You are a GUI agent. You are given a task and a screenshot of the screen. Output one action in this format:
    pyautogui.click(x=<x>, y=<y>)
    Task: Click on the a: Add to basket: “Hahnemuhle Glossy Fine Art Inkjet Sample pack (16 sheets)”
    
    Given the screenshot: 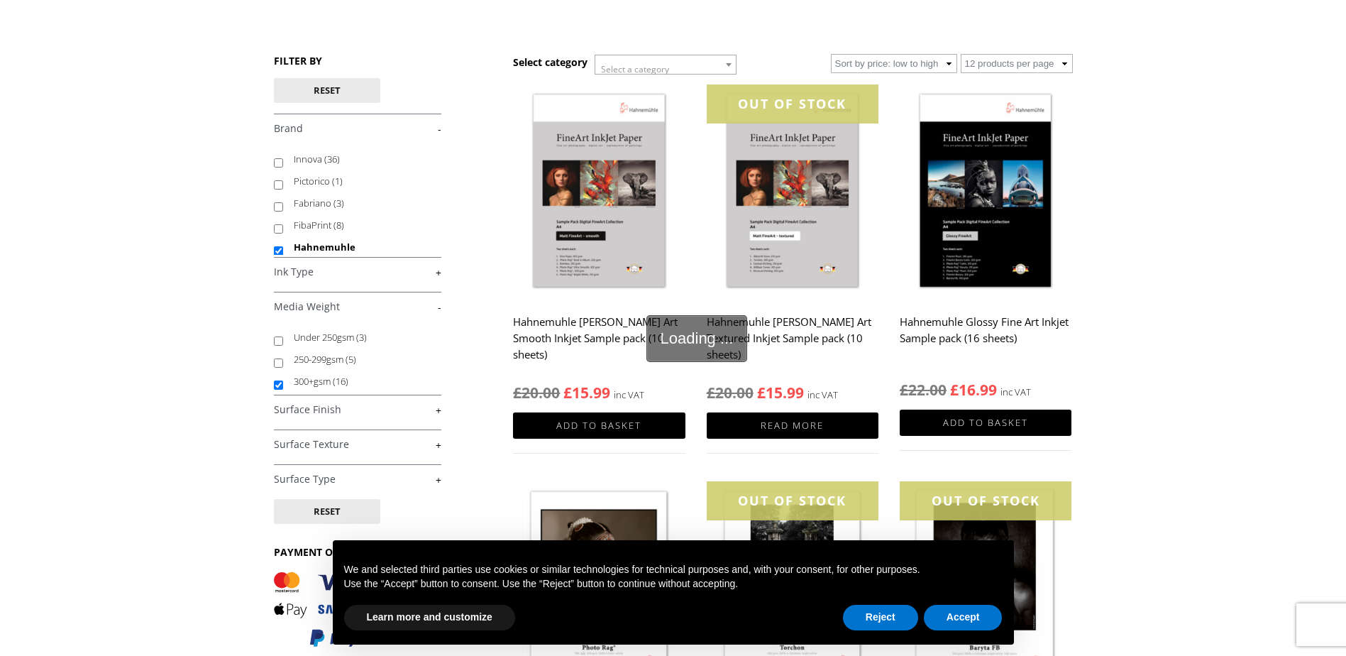 What is the action you would take?
    pyautogui.click(x=985, y=422)
    